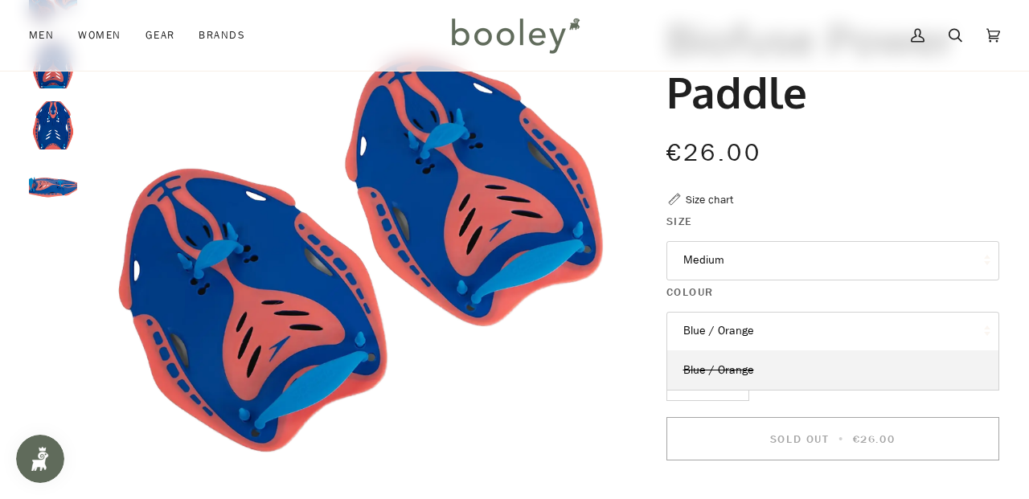 The width and height of the screenshot is (1029, 499). I want to click on span: Blue / Orange, so click(719, 370).